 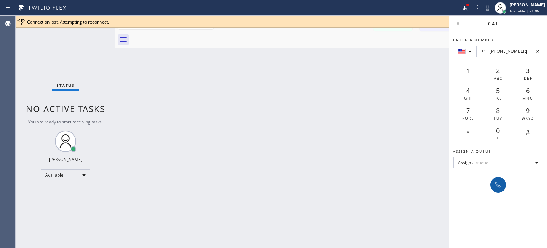 What do you see at coordinates (528, 110) in the screenshot?
I see `span: 9` at bounding box center [528, 110].